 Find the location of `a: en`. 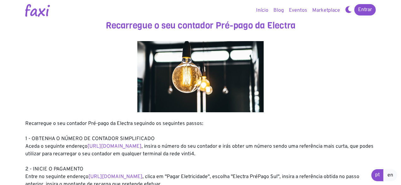

a: en is located at coordinates (391, 175).